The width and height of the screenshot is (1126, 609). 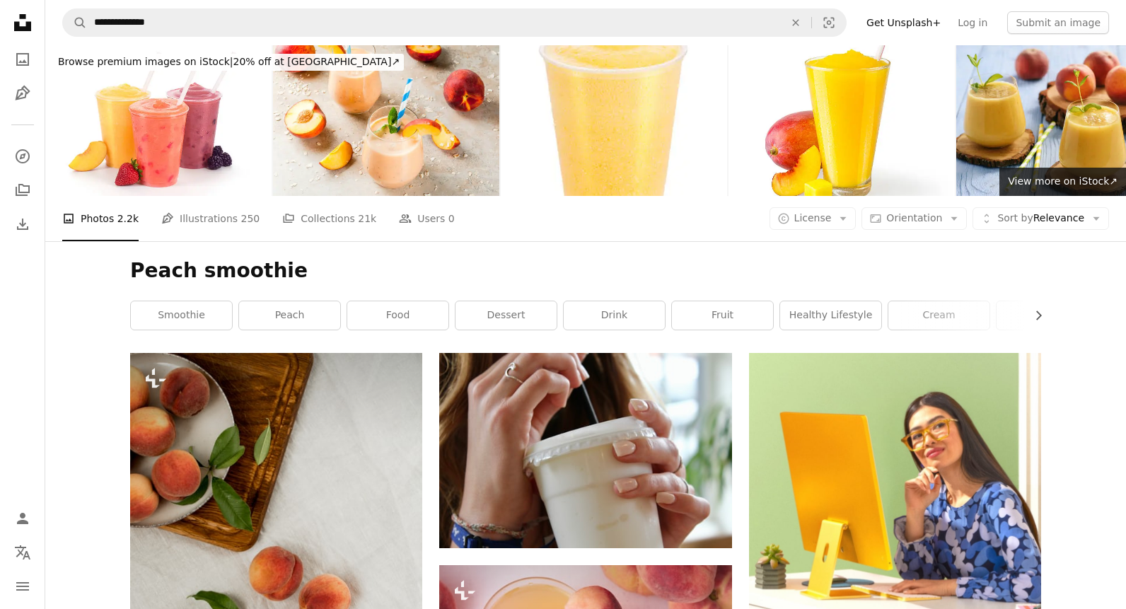 I want to click on a: peach, so click(x=289, y=315).